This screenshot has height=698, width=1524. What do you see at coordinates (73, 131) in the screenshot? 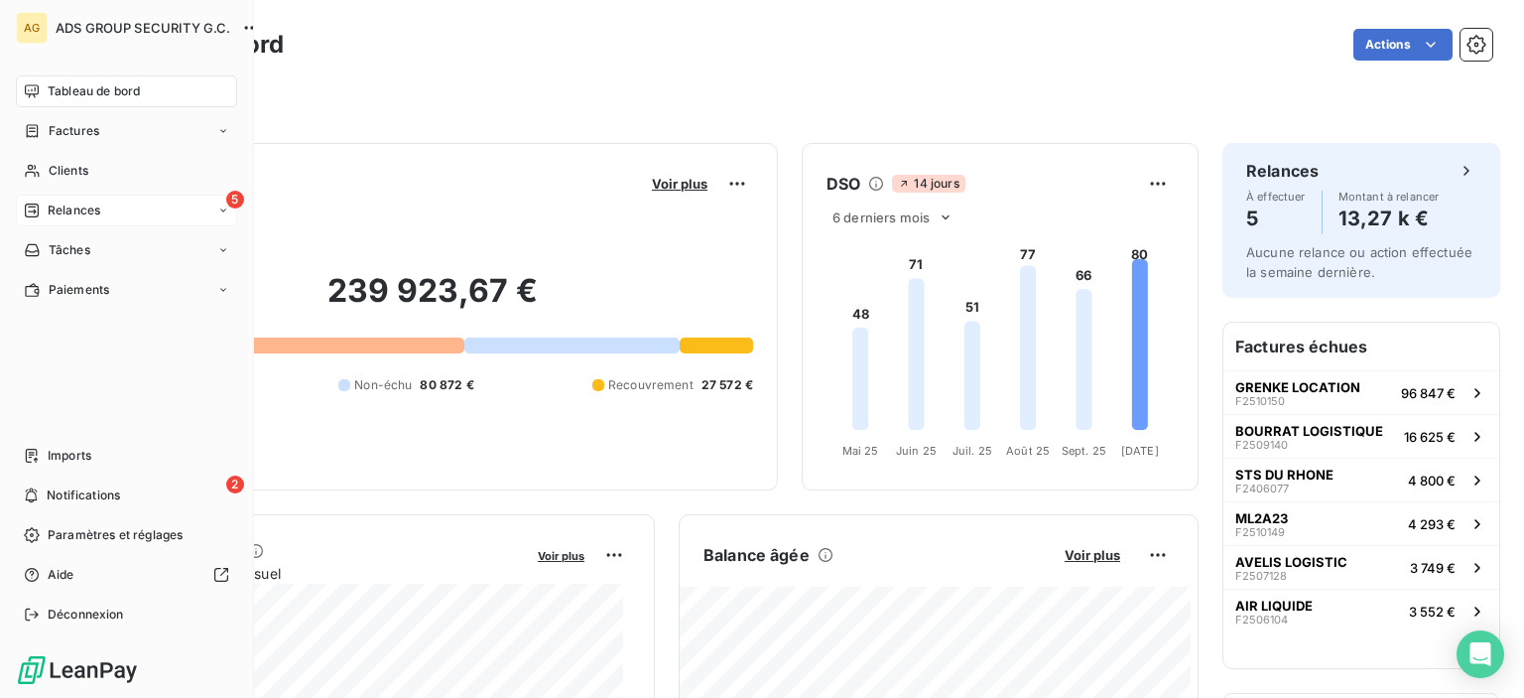
I see `span: Factures` at bounding box center [73, 131].